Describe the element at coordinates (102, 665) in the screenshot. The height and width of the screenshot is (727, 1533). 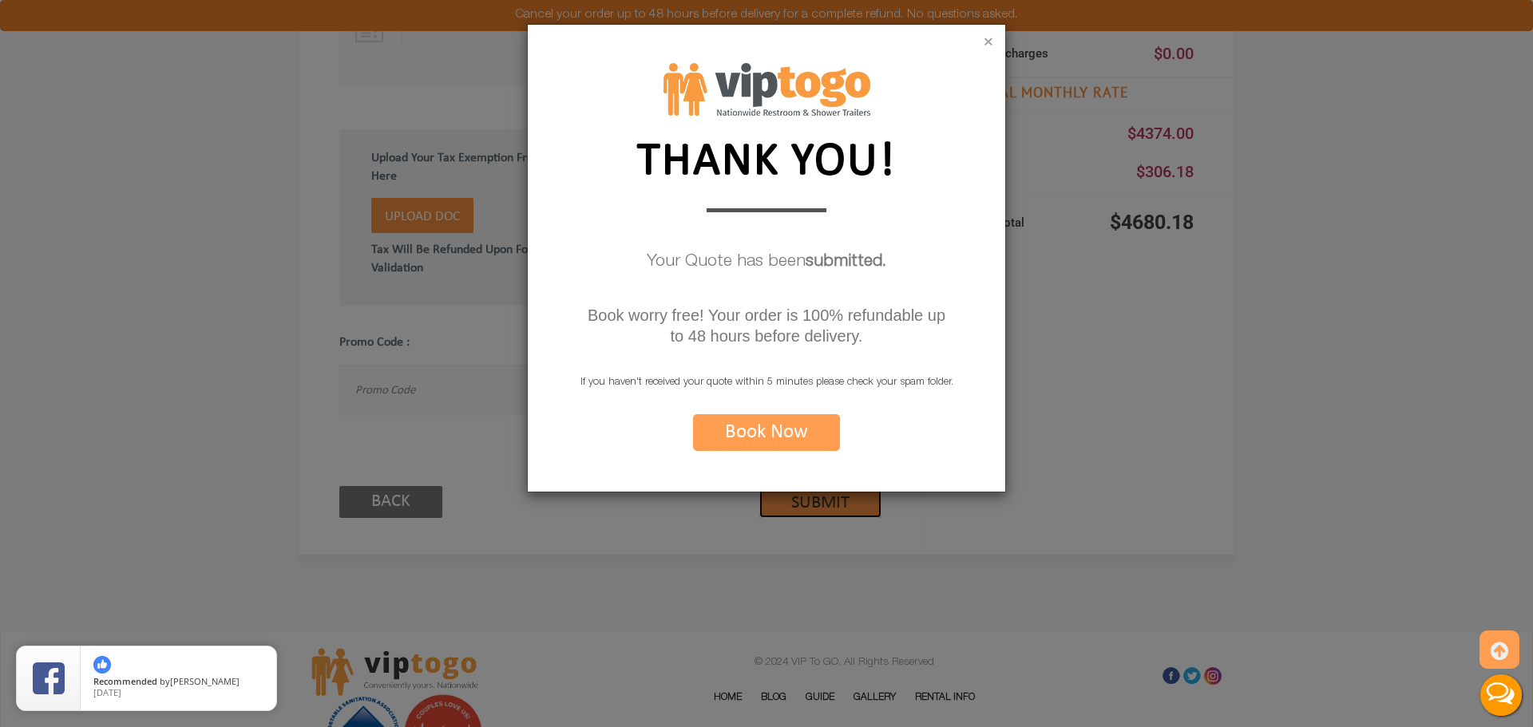
I see `img: thumbs up icon` at that location.